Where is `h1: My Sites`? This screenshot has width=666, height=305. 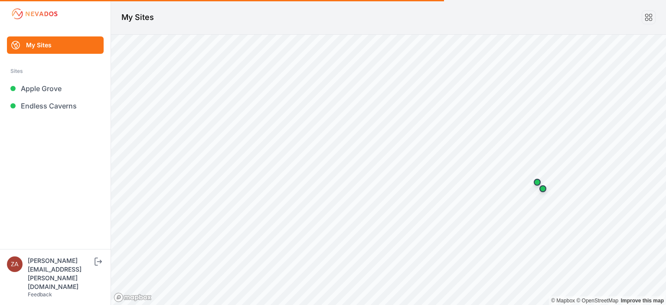 h1: My Sites is located at coordinates (137, 17).